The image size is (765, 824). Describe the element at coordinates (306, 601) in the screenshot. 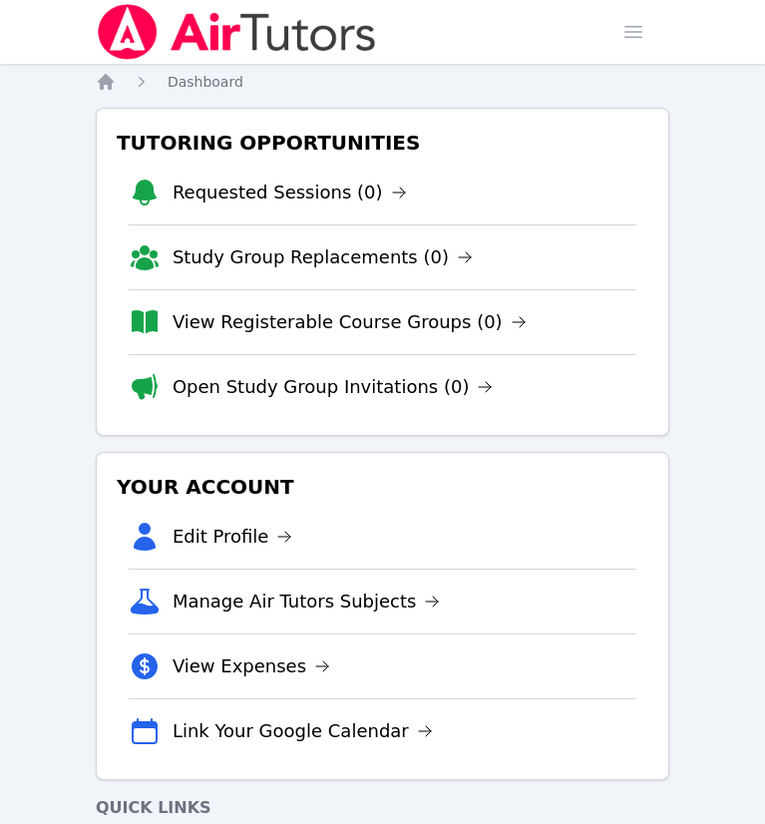

I see `a: Manage Air Tutors Subjects` at that location.